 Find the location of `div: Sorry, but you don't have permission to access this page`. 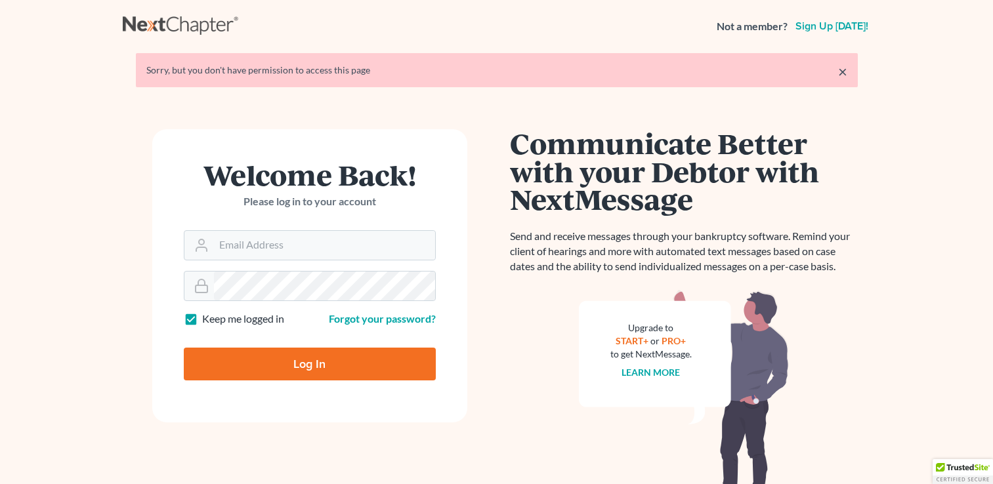

div: Sorry, but you don't have permission to access this page is located at coordinates (497, 70).